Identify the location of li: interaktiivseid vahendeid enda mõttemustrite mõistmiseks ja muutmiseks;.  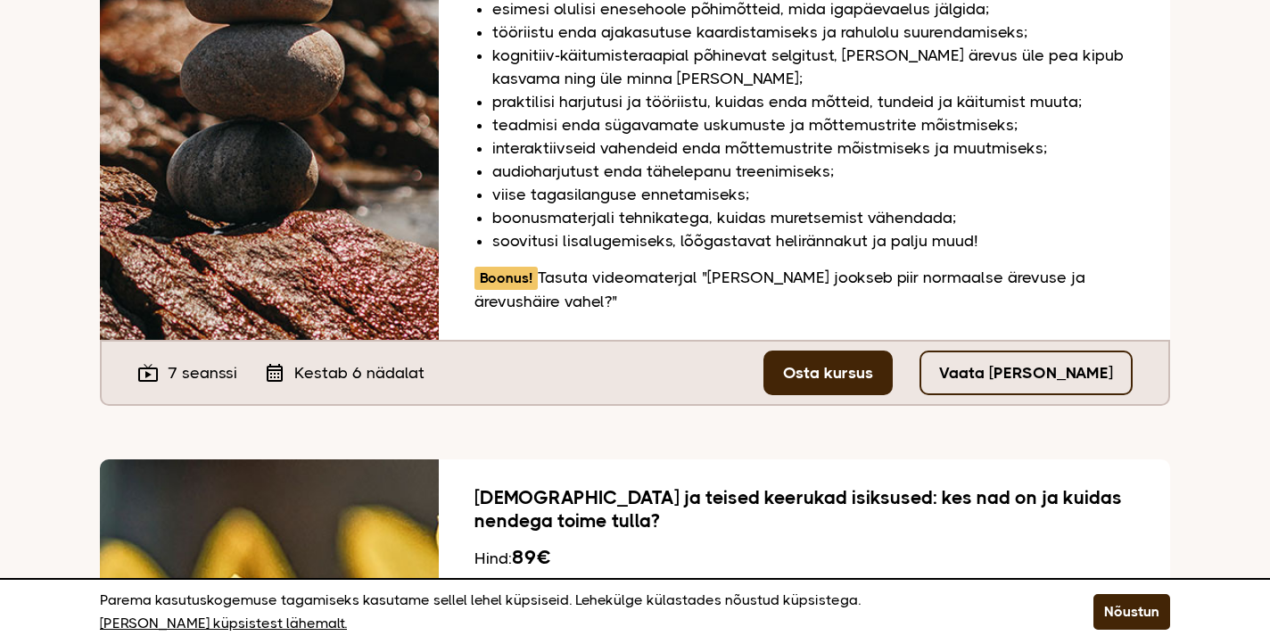
(813, 148).